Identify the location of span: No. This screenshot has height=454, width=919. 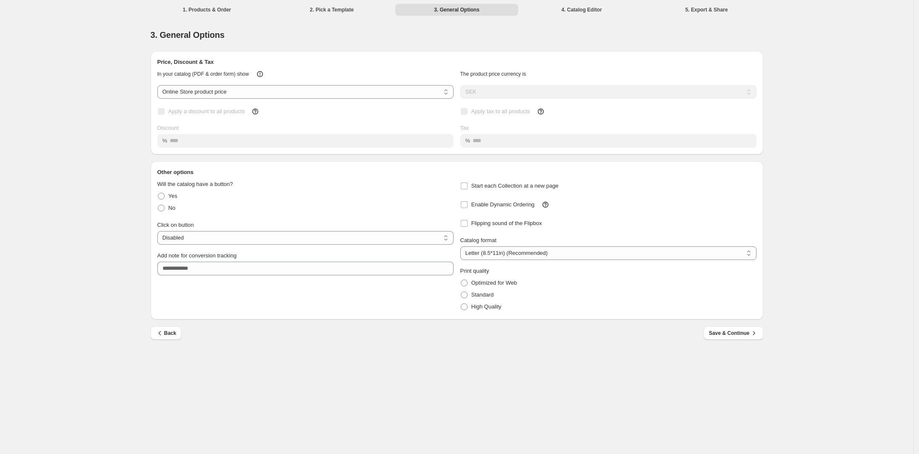
(172, 208).